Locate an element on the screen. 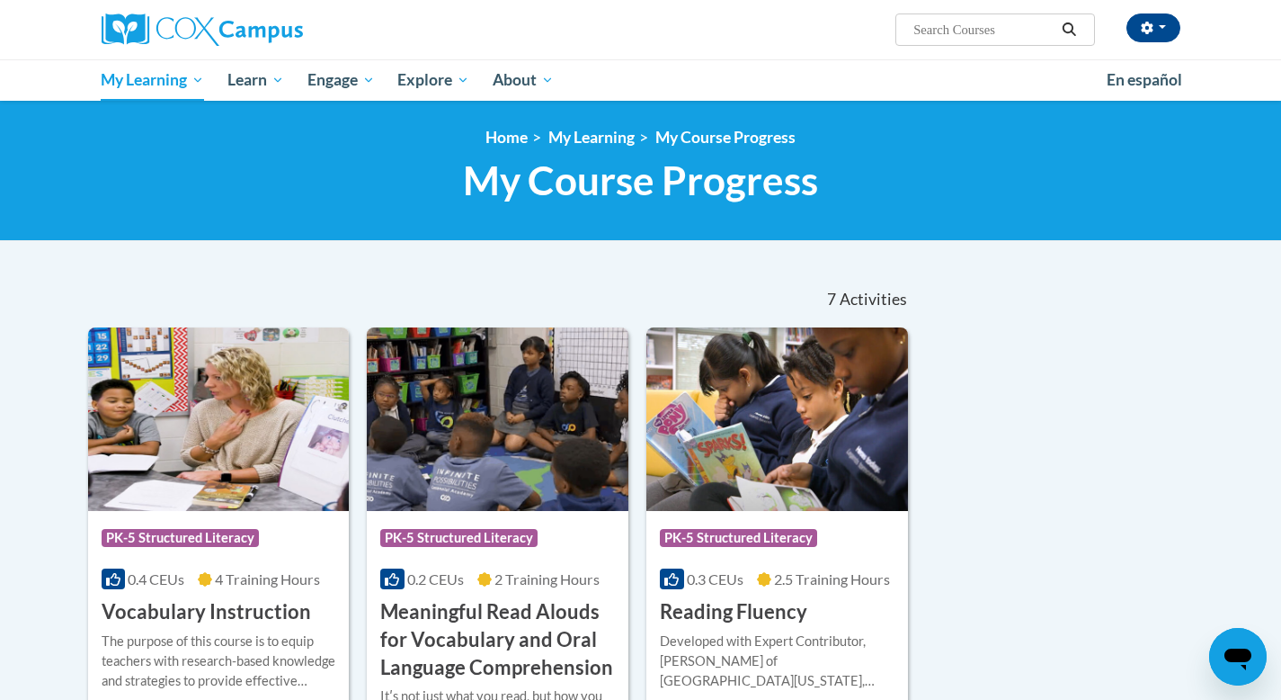 The width and height of the screenshot is (1281, 700). h3: Vocabulary Instruction is located at coordinates (206, 611).